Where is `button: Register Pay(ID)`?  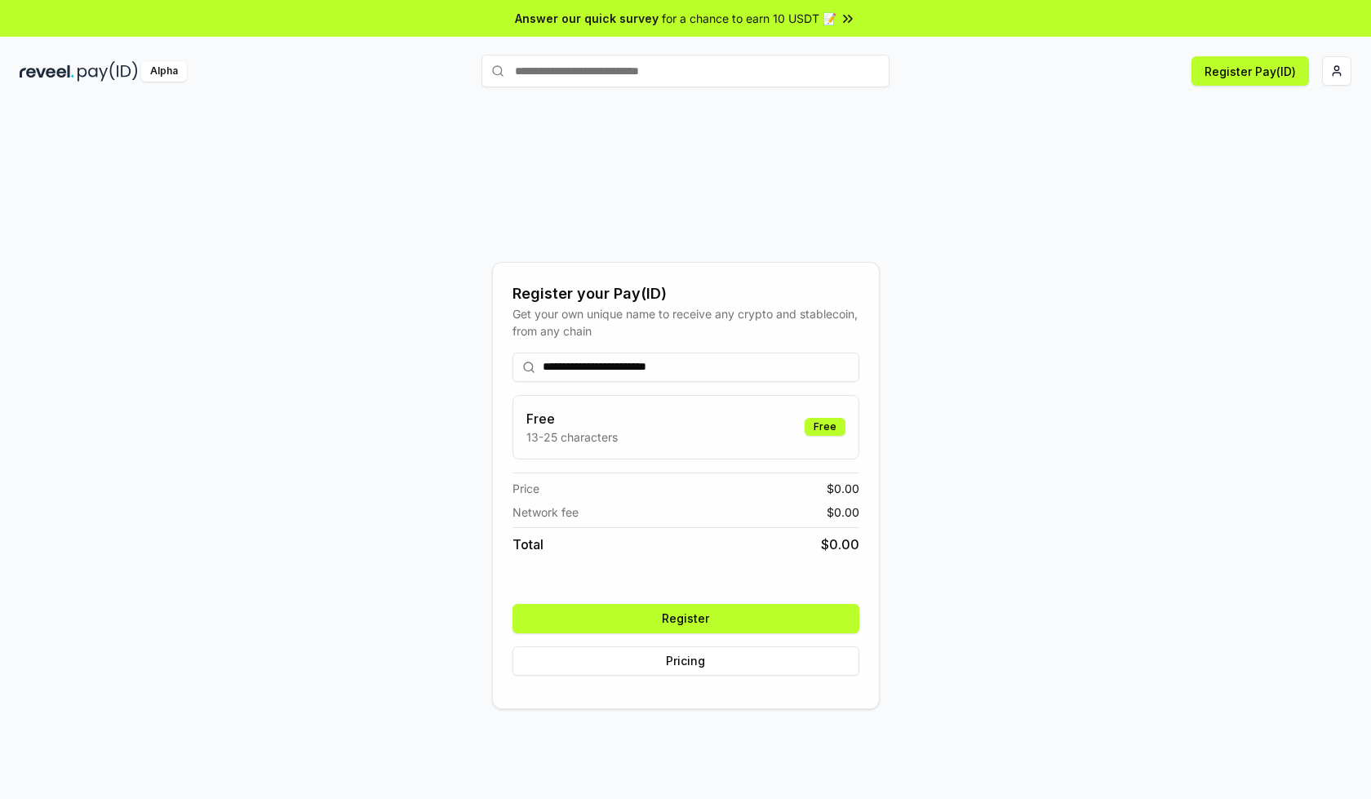 button: Register Pay(ID) is located at coordinates (1250, 71).